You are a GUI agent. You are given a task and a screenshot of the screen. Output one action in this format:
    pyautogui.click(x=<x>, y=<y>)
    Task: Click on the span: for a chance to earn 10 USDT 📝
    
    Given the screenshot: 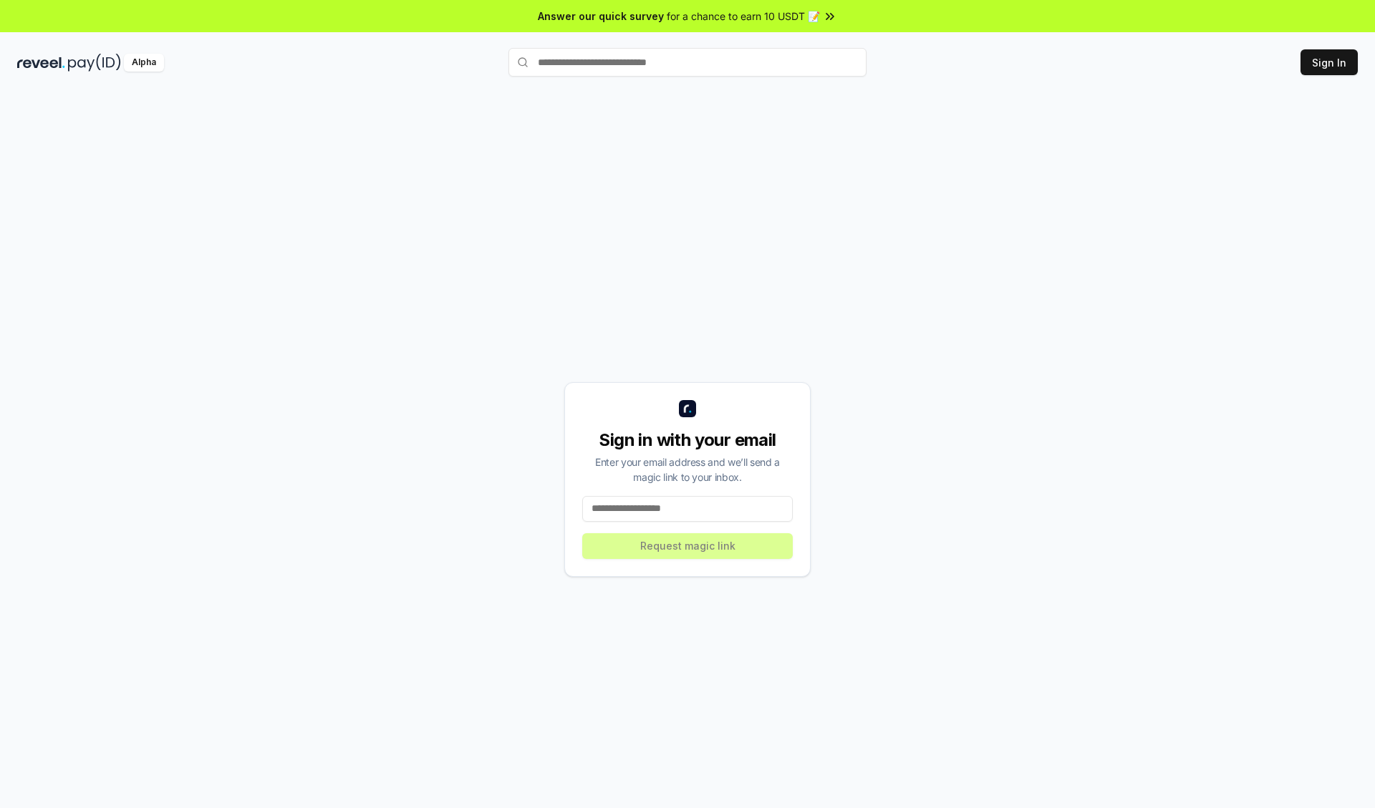 What is the action you would take?
    pyautogui.click(x=743, y=16)
    